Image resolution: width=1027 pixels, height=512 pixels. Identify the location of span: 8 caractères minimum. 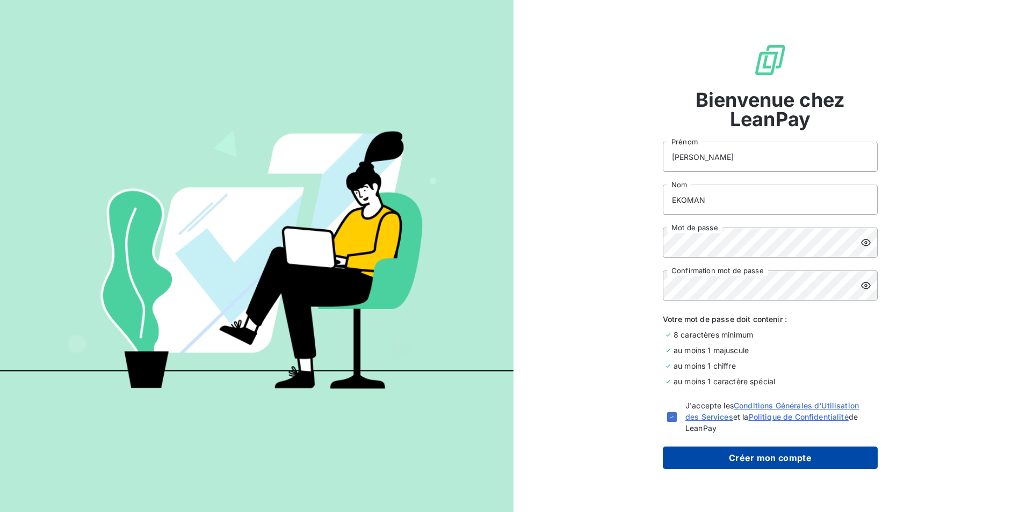
(713, 335).